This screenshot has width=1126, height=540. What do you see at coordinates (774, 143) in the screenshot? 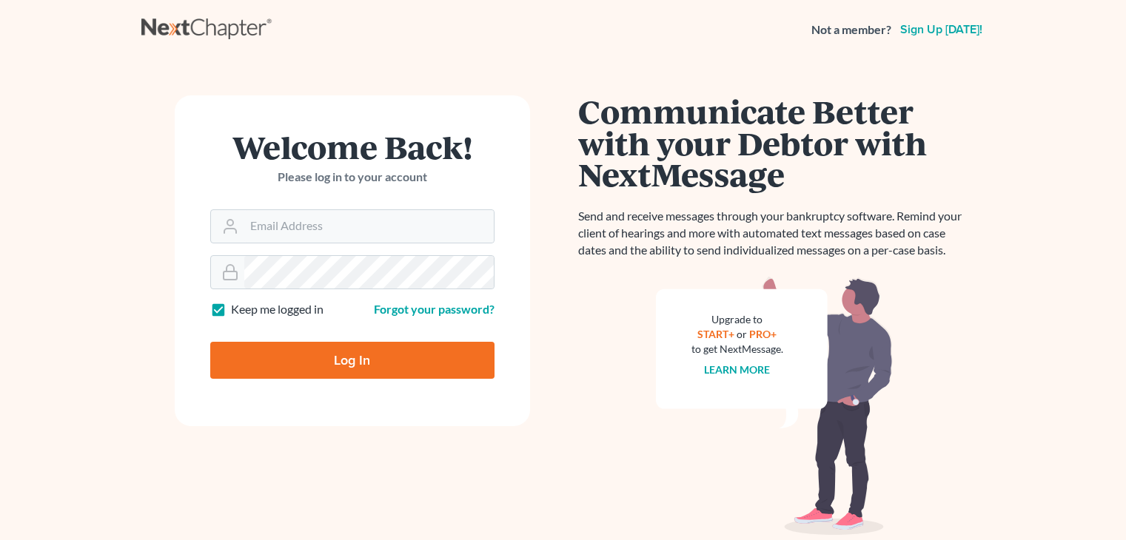
I see `h1: Communicate Better with your Debtor with NextMessage` at bounding box center [774, 143].